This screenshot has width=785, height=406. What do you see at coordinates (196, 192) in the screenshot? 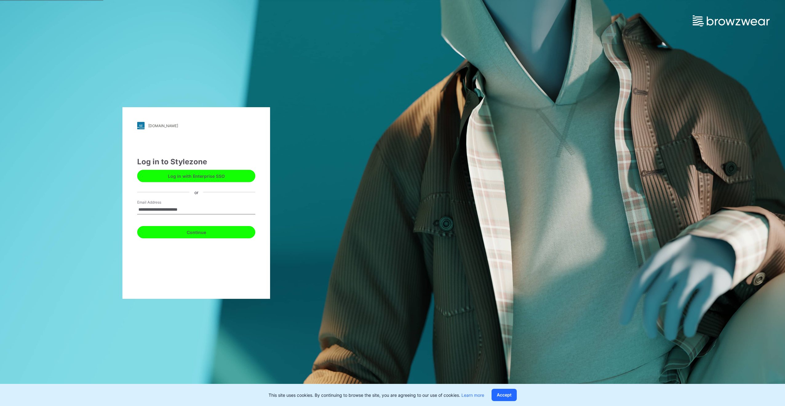
I see `div: or` at bounding box center [196, 192].